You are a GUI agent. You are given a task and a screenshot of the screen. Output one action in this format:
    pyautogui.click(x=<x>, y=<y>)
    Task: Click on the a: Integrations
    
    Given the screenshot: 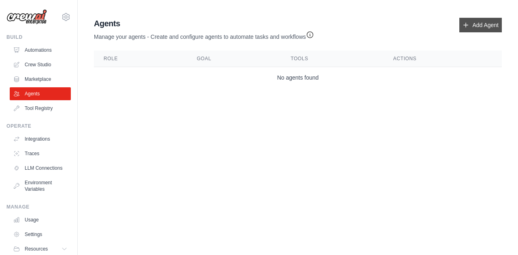 What is the action you would take?
    pyautogui.click(x=40, y=139)
    